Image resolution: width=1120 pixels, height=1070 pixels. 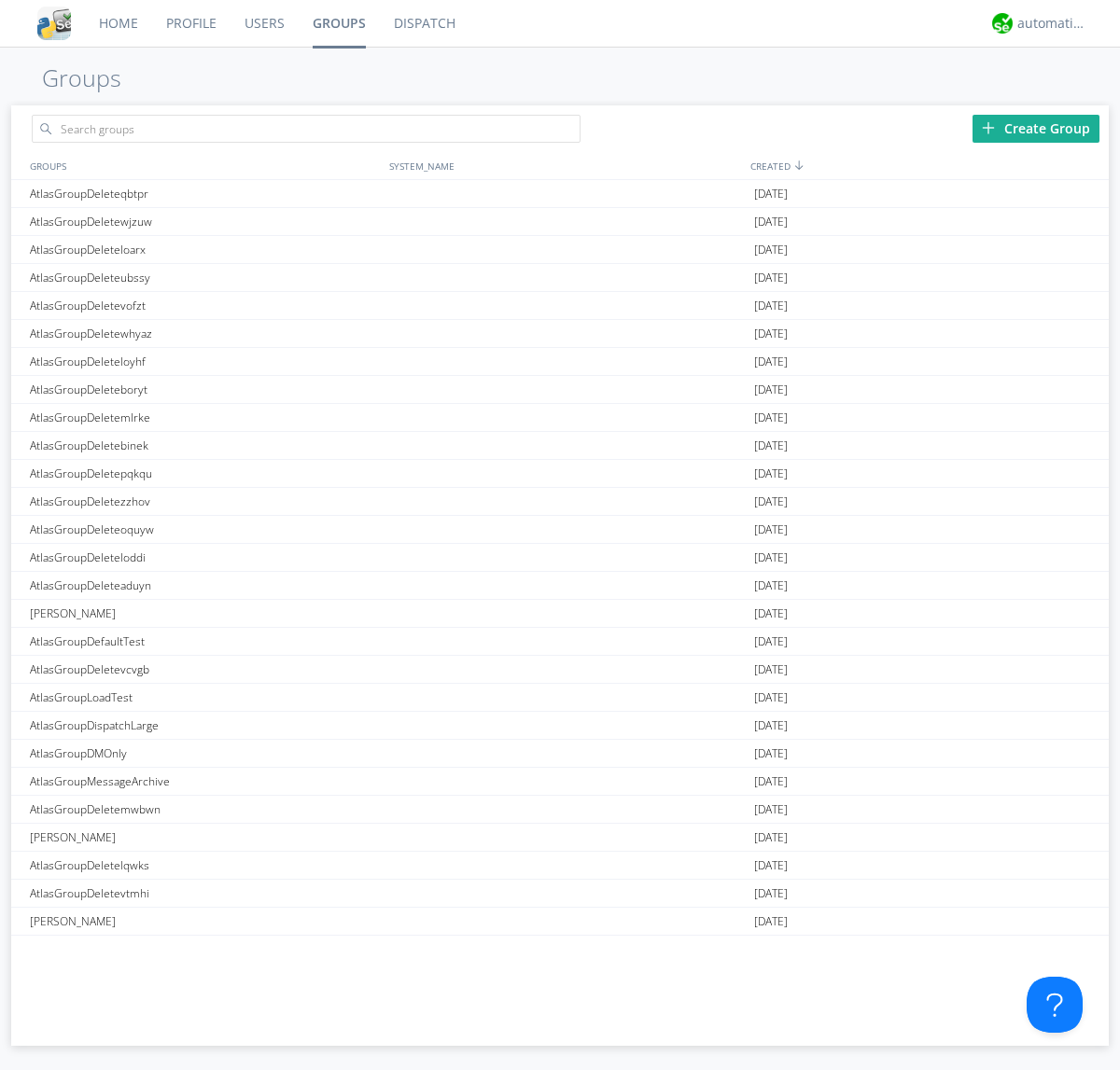 I want to click on div: AtlasGroupDeletewjzuw, so click(x=204, y=221).